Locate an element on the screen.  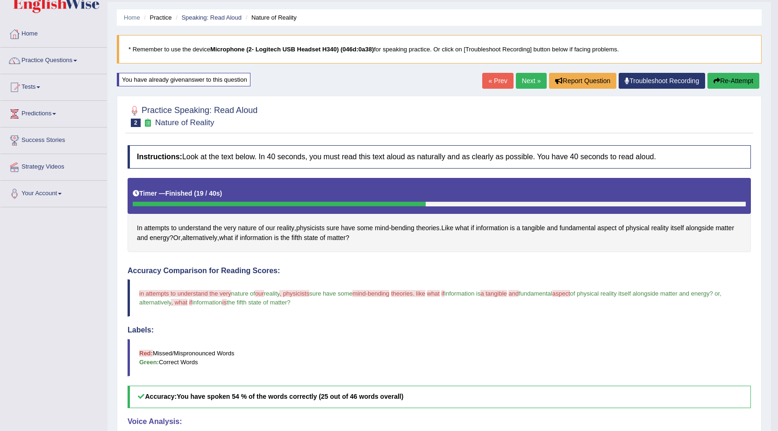
blockquote: Missed/Mispronounced Words Correct Words is located at coordinates (439, 358).